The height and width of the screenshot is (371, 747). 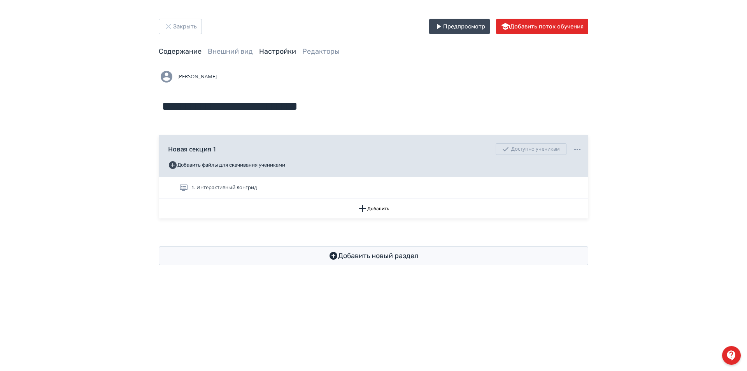 I want to click on button: Добавить файлы для скачивания учениками, so click(x=226, y=165).